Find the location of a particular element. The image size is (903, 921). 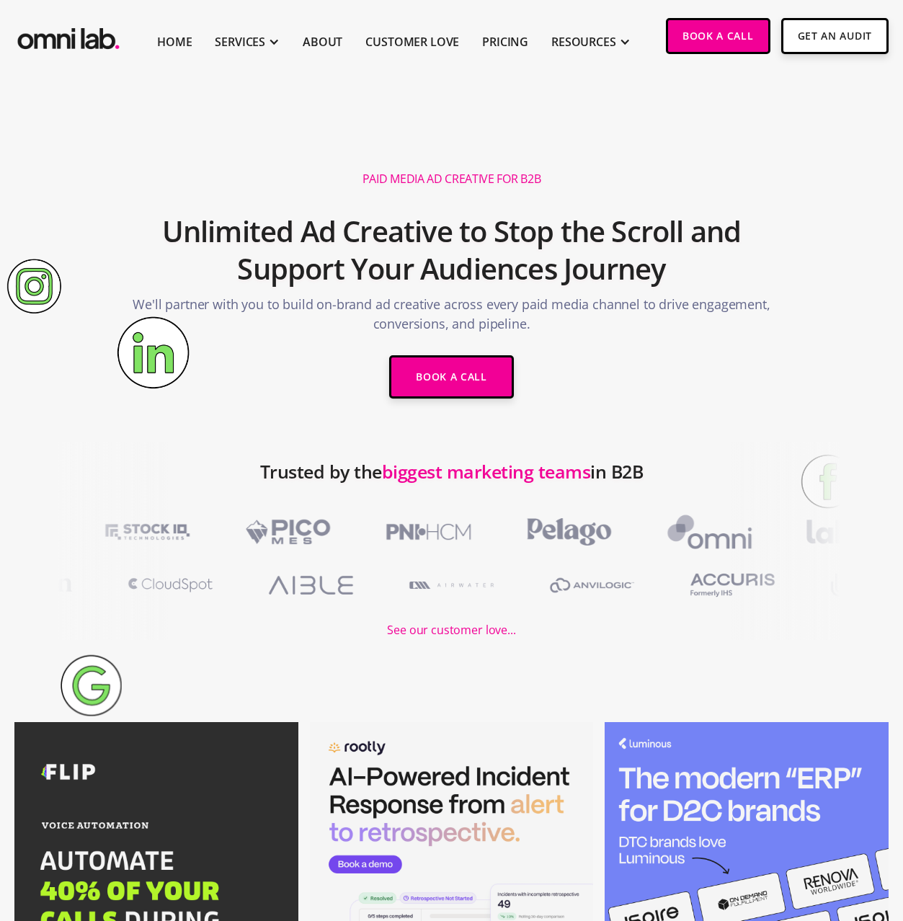

img: Omni Lab: B2B SaaS Demand Generation Agency is located at coordinates (68, 35).